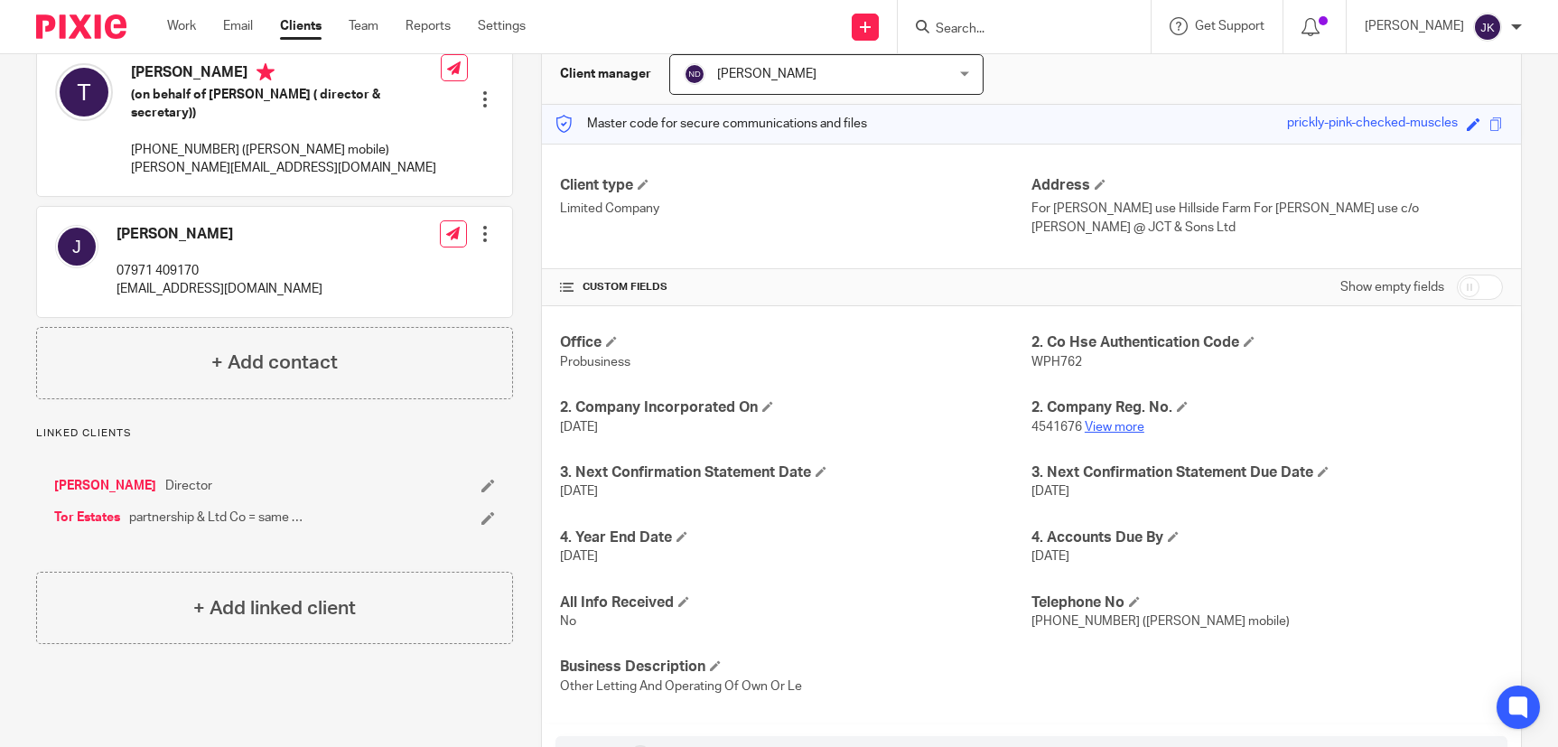 The height and width of the screenshot is (747, 1558). What do you see at coordinates (595, 362) in the screenshot?
I see `span: Probusiness` at bounding box center [595, 362].